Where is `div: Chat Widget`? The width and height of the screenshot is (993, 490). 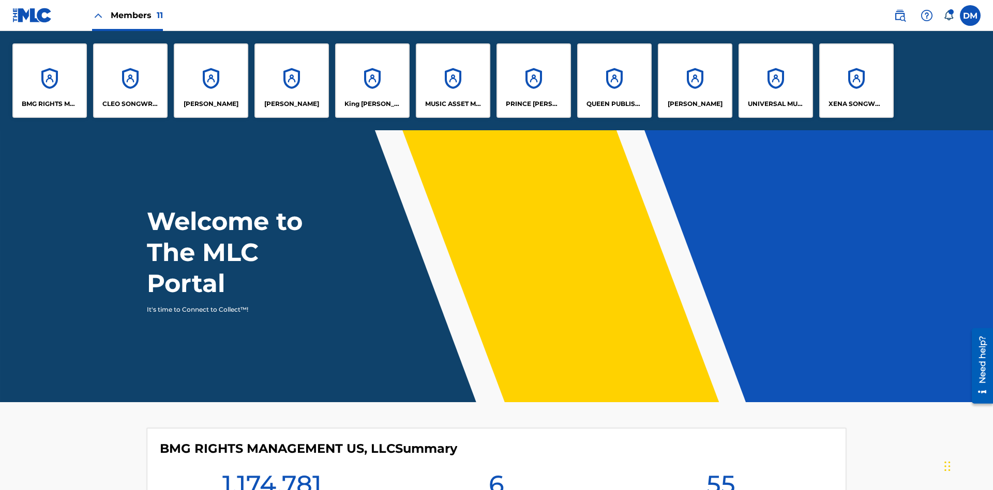 div: Chat Widget is located at coordinates (967, 465).